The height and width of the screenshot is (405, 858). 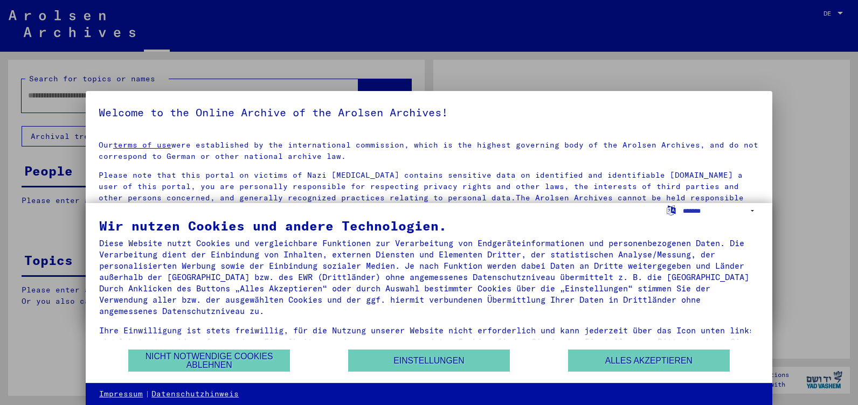 What do you see at coordinates (429, 113) in the screenshot?
I see `h5: Welcome to the Online Archive of the Arolsen Archives!` at bounding box center [429, 113].